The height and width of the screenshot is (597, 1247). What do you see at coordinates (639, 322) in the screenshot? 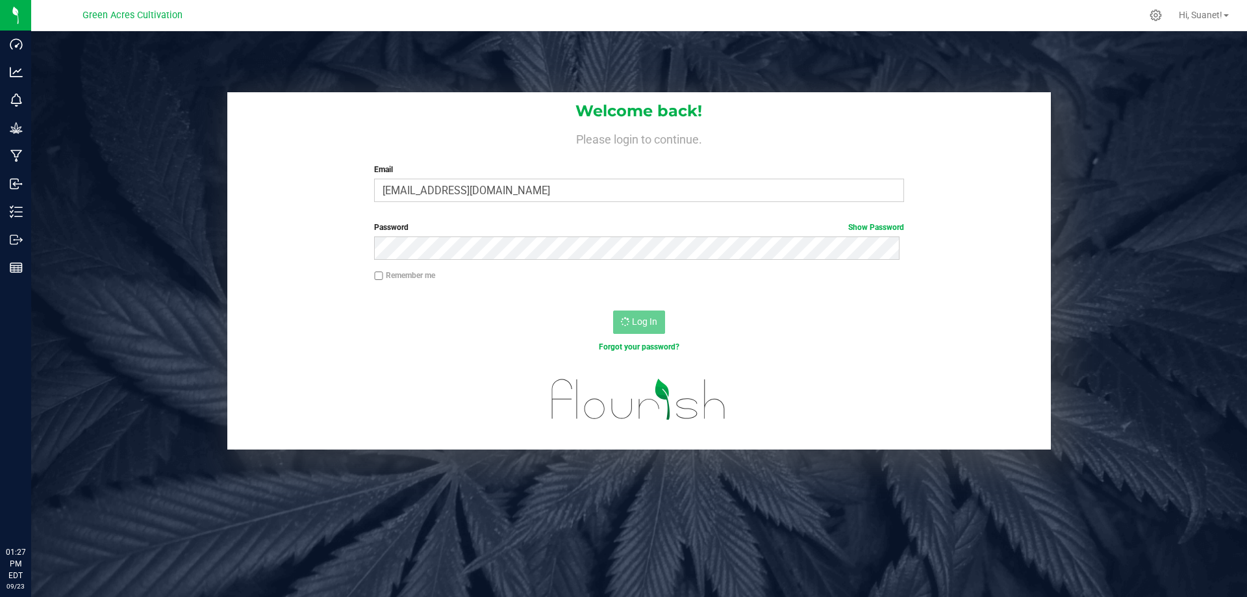
I see `button: Log In` at bounding box center [639, 322].